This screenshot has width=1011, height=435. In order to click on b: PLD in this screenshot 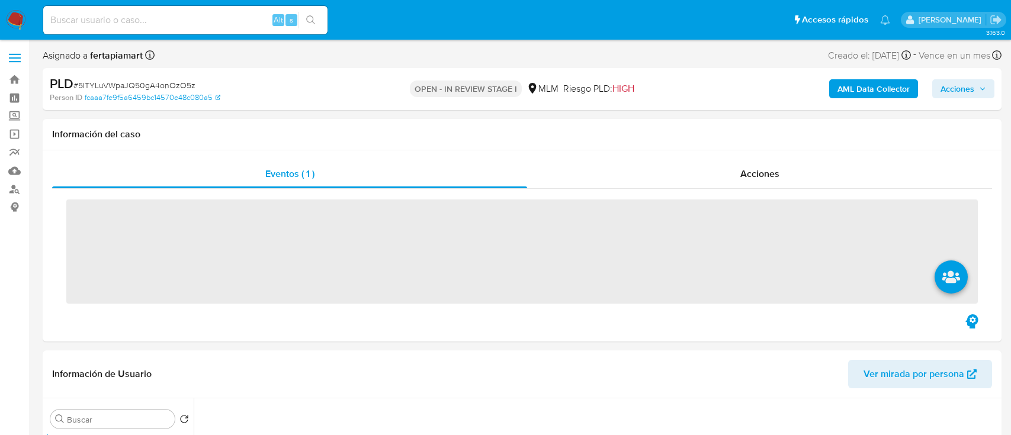, I will do `click(62, 84)`.